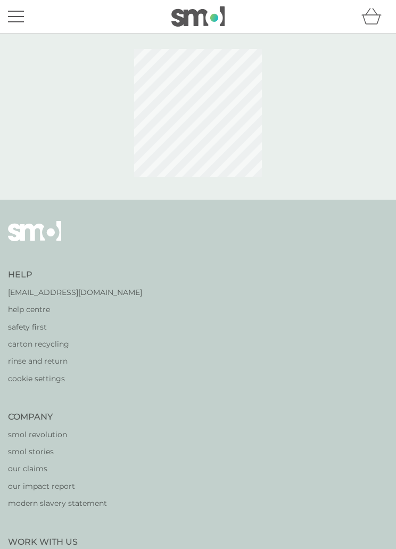 The image size is (396, 549). Describe the element at coordinates (375, 16) in the screenshot. I see `div: basket` at that location.